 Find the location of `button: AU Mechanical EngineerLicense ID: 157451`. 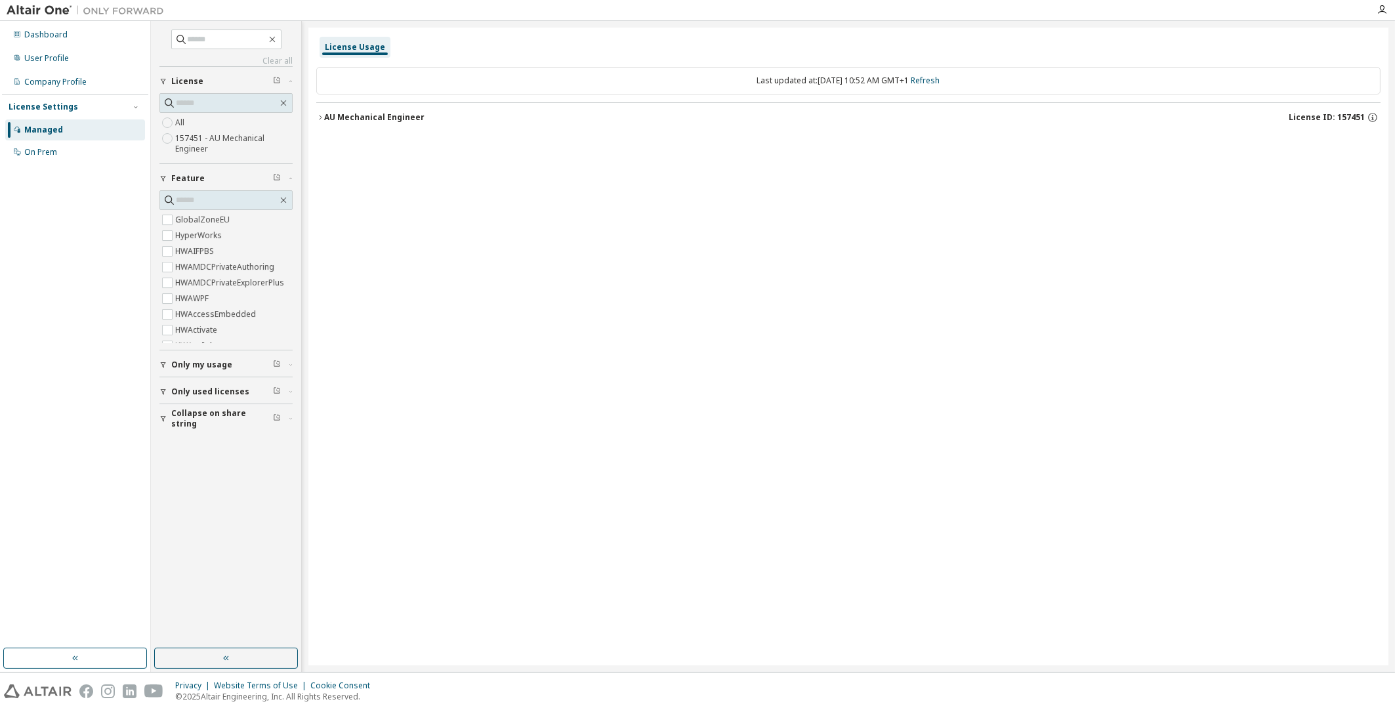

button: AU Mechanical EngineerLicense ID: 157451 is located at coordinates (849, 117).